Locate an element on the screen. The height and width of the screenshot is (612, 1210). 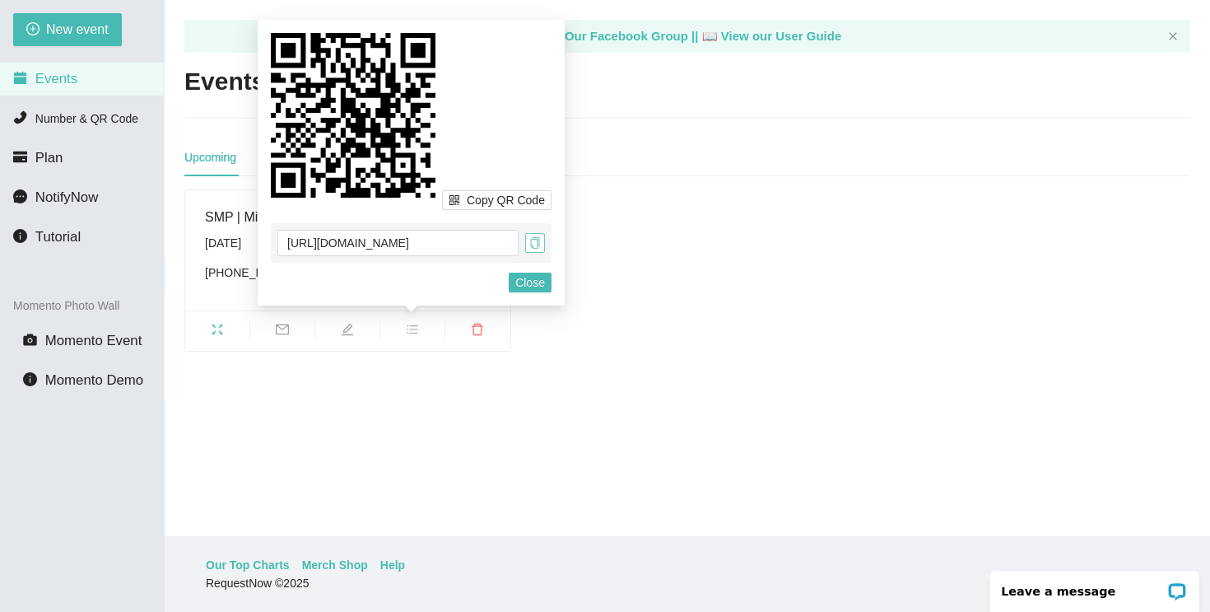
span: phone is located at coordinates (20, 117).